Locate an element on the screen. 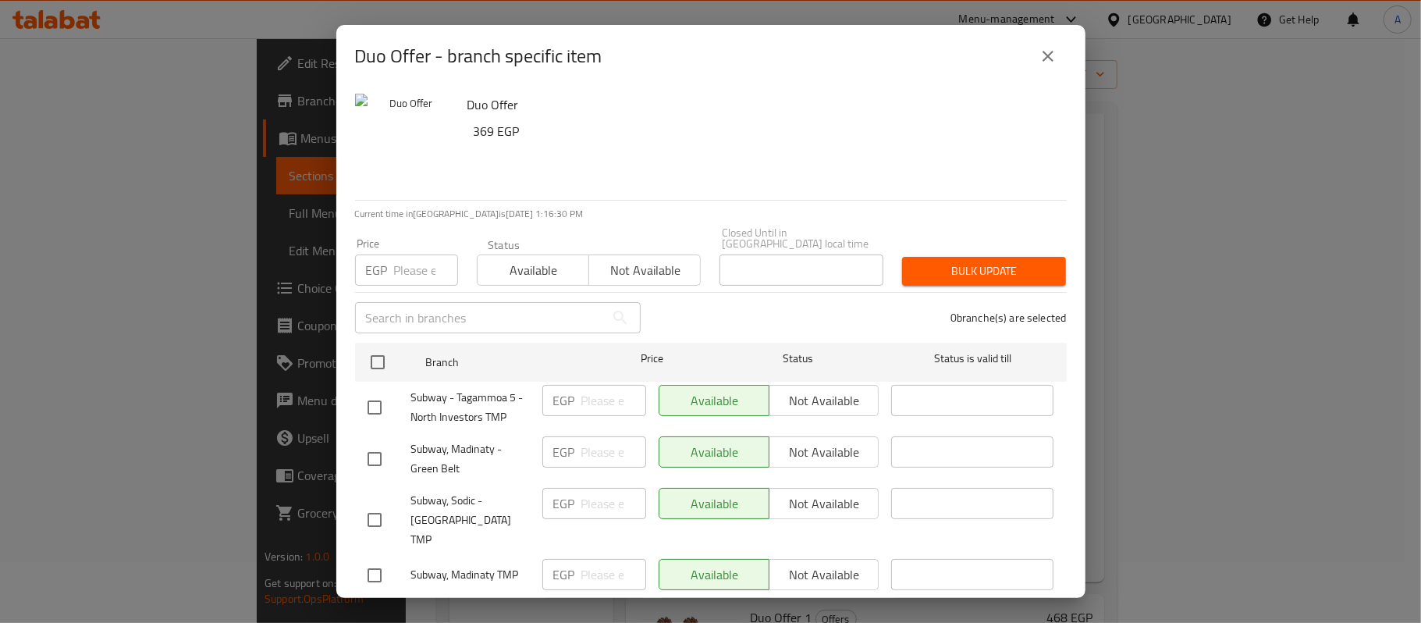 Image resolution: width=1421 pixels, height=623 pixels. button: Bulk update is located at coordinates (984, 271).